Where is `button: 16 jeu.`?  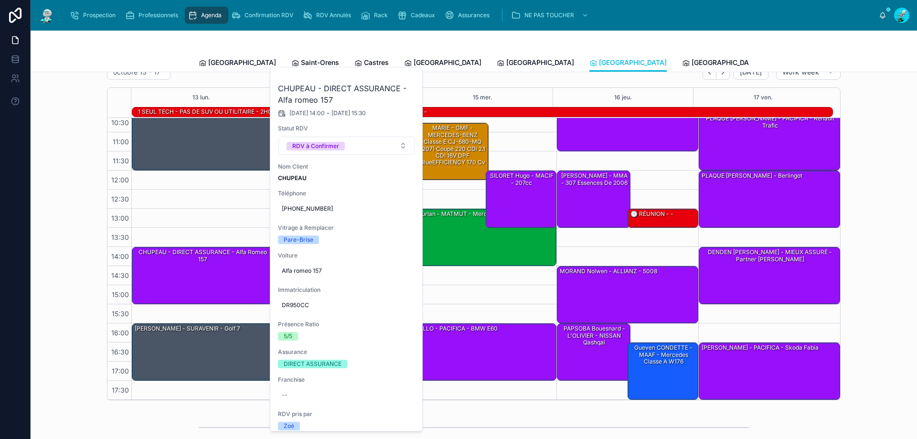 button: 16 jeu. is located at coordinates (623, 97).